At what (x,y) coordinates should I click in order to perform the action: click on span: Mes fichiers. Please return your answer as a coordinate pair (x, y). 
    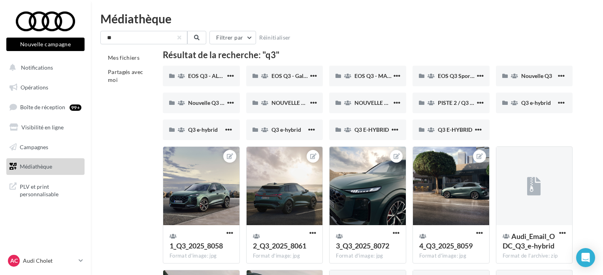
    Looking at the image, I should click on (124, 57).